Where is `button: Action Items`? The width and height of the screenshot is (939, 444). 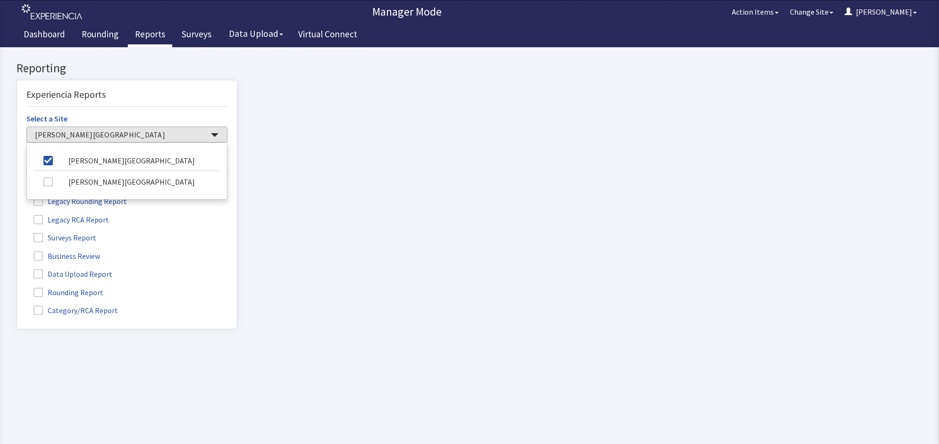 button: Action Items is located at coordinates (755, 12).